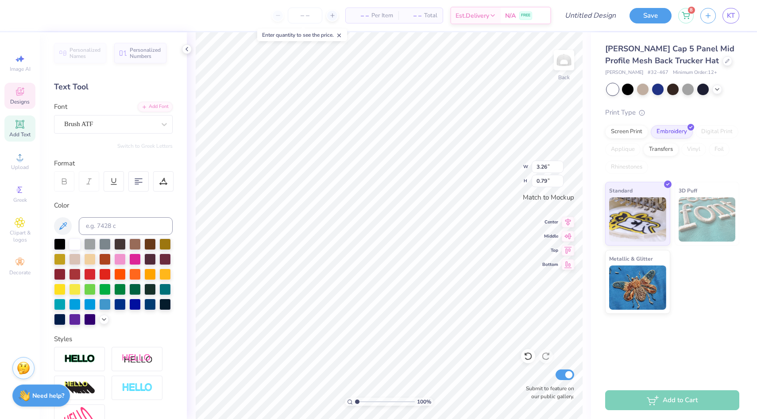 The height and width of the screenshot is (419, 757). I want to click on button: Save, so click(651, 16).